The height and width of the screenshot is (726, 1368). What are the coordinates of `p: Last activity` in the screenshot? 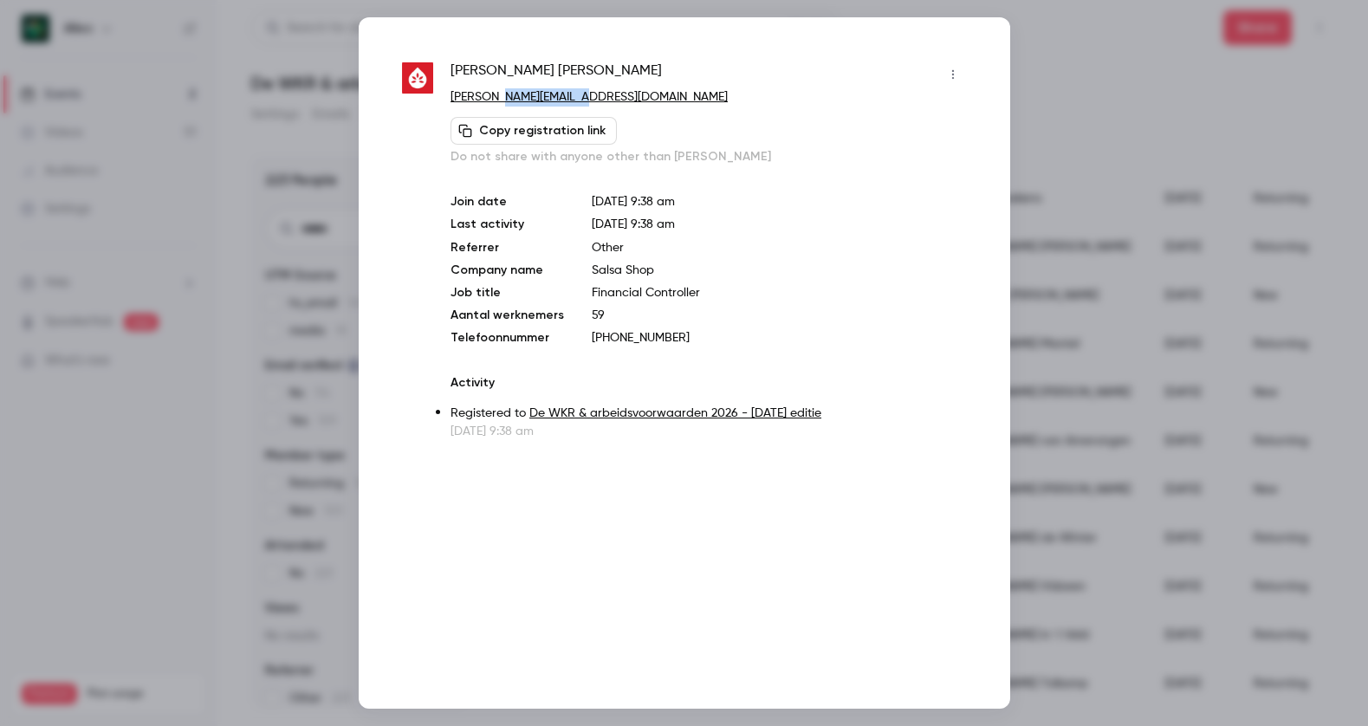 It's located at (507, 224).